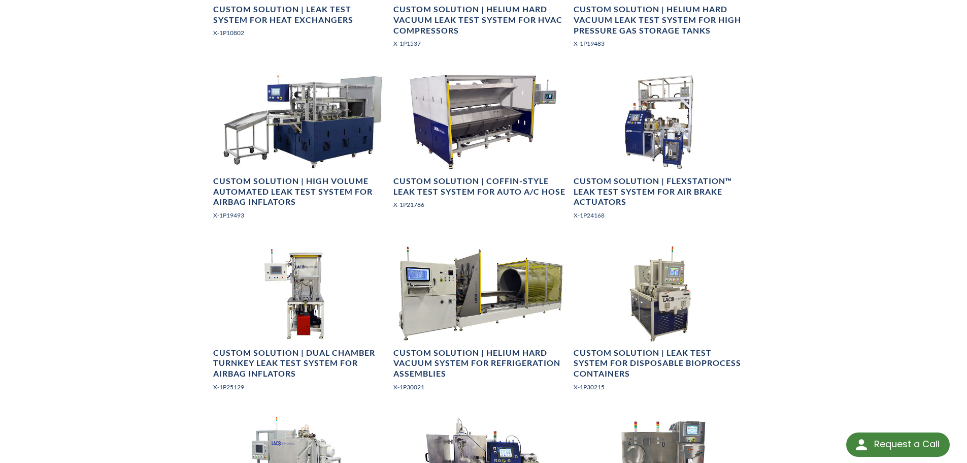  Describe the element at coordinates (661, 215) in the screenshot. I see `p: X-1P24168` at that location.